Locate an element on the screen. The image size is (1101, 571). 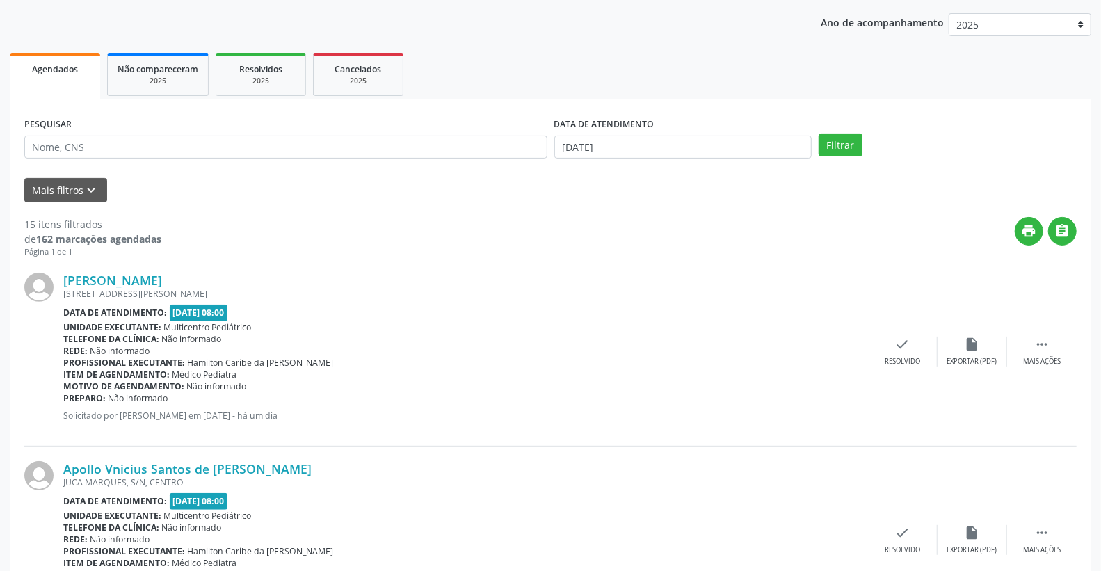
div: JUCA MARQUES, S/N, CENTRO is located at coordinates (465, 482).